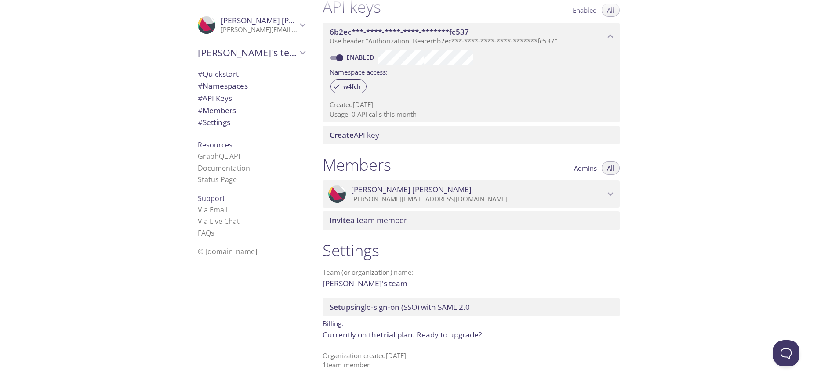 Image resolution: width=817 pixels, height=384 pixels. I want to click on span: s, so click(213, 233).